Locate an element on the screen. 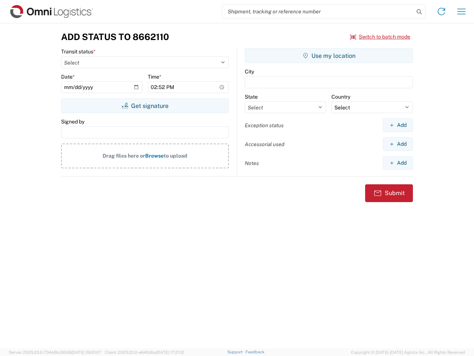 The image size is (474, 356). button: Use my location is located at coordinates (329, 56).